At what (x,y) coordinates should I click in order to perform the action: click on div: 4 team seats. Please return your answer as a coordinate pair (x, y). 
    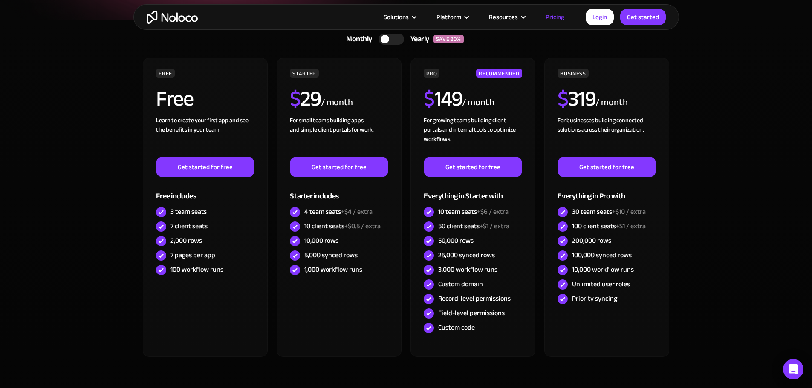
    Looking at the image, I should click on (338, 212).